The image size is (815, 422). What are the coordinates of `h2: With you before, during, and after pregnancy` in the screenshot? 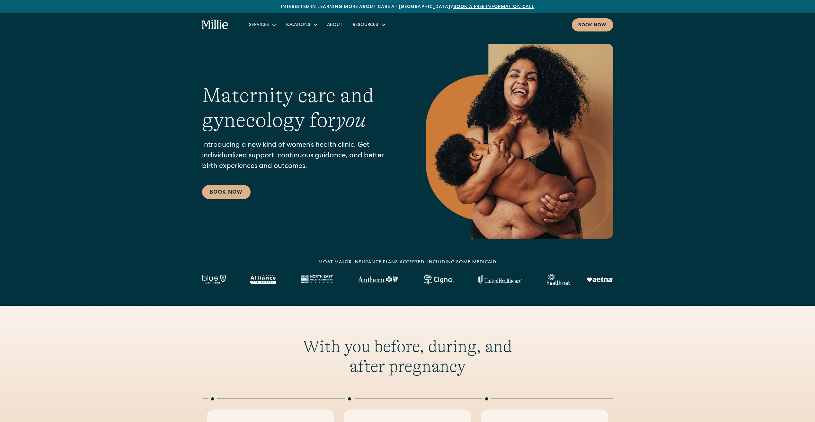 It's located at (408, 356).